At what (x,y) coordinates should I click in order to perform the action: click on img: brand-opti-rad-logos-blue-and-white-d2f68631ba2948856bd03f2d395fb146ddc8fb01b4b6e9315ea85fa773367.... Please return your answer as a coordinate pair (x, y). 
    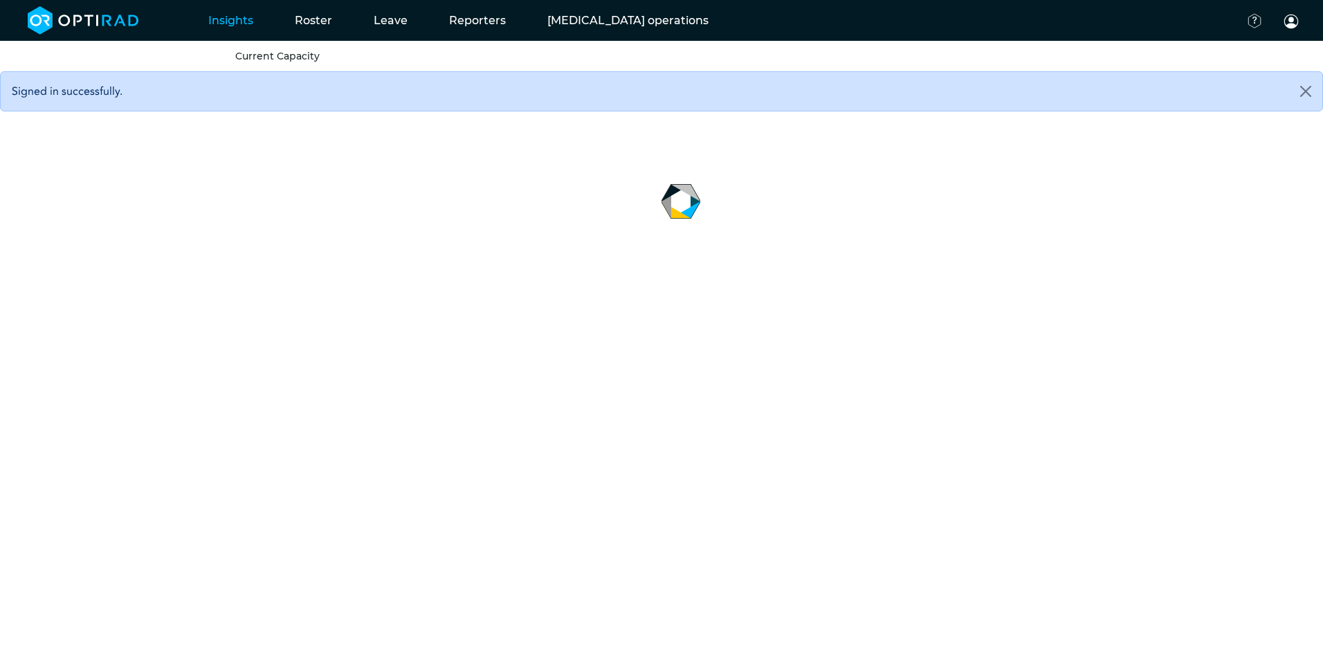
    Looking at the image, I should click on (83, 20).